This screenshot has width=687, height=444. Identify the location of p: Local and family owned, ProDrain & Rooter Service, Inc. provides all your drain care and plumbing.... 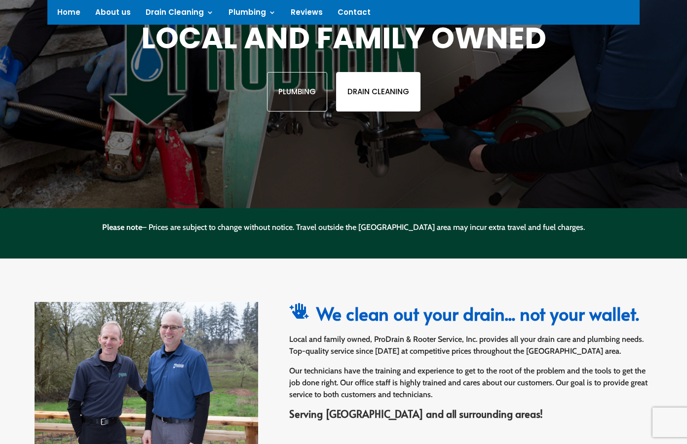
(471, 349).